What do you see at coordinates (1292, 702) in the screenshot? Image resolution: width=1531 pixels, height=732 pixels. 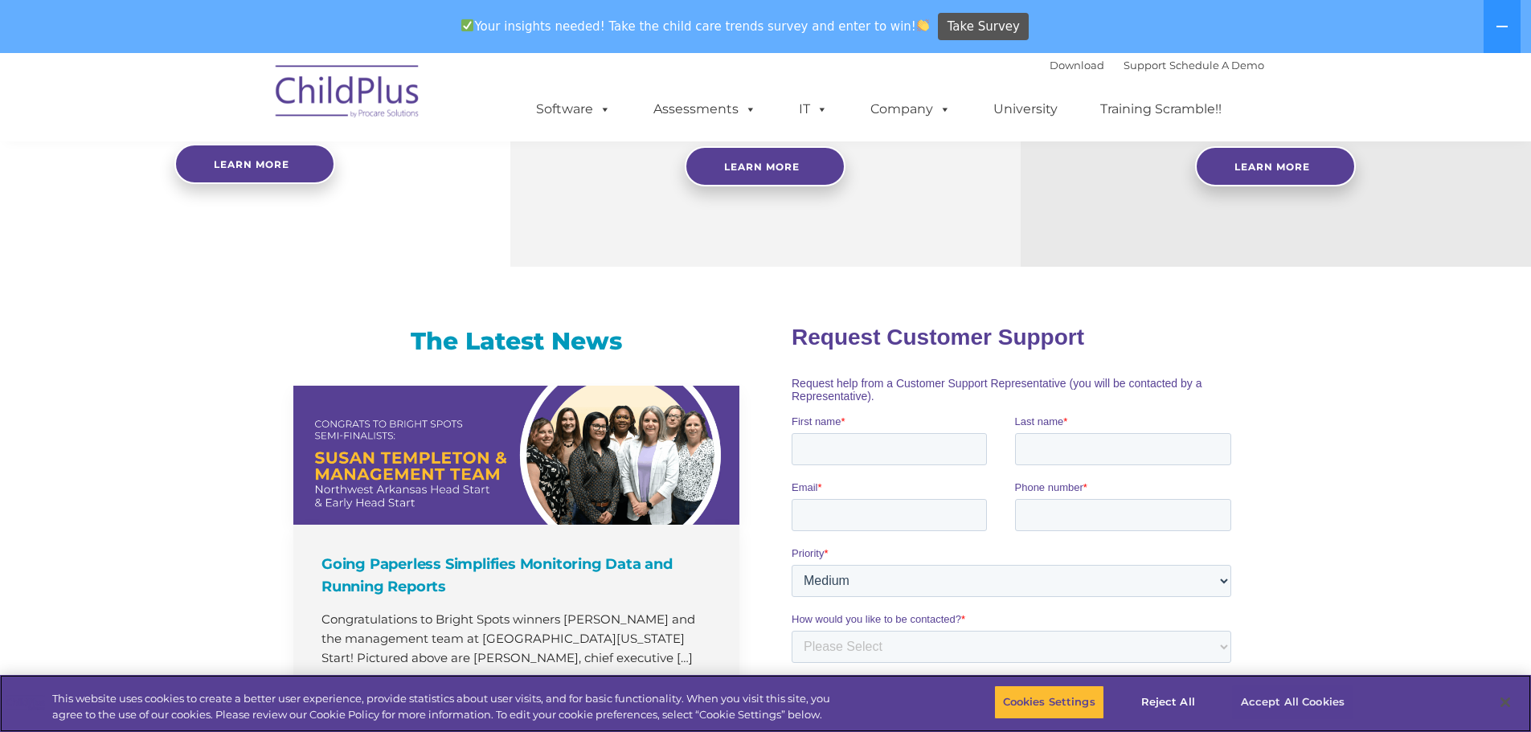 I see `button: Accept All Cookies` at bounding box center [1292, 702].